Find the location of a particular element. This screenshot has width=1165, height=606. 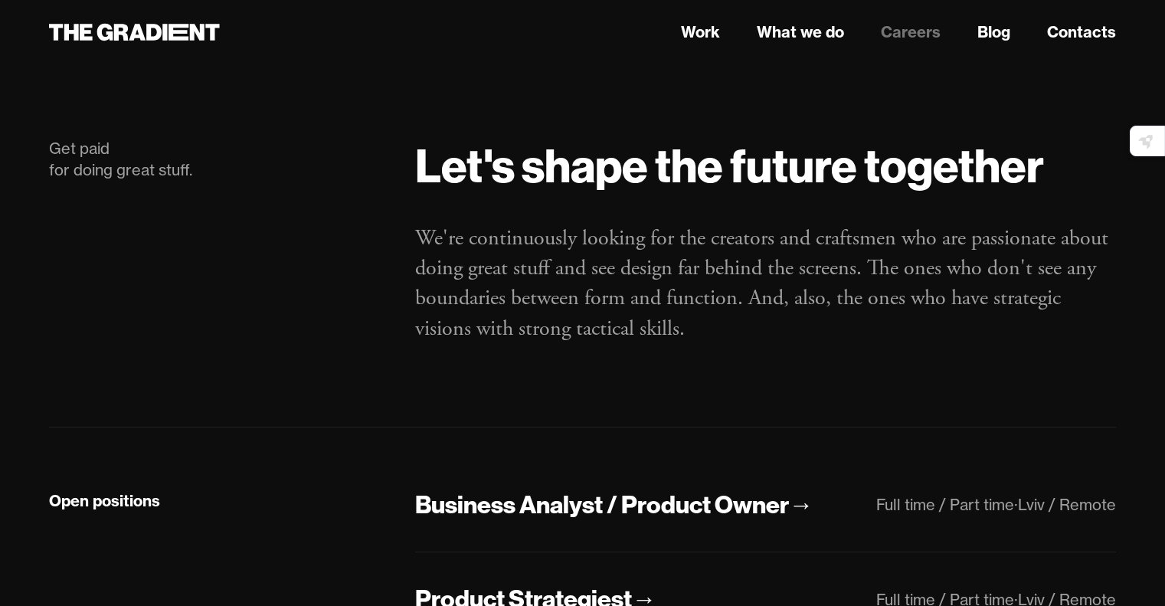

strong: Open positions is located at coordinates (104, 500).